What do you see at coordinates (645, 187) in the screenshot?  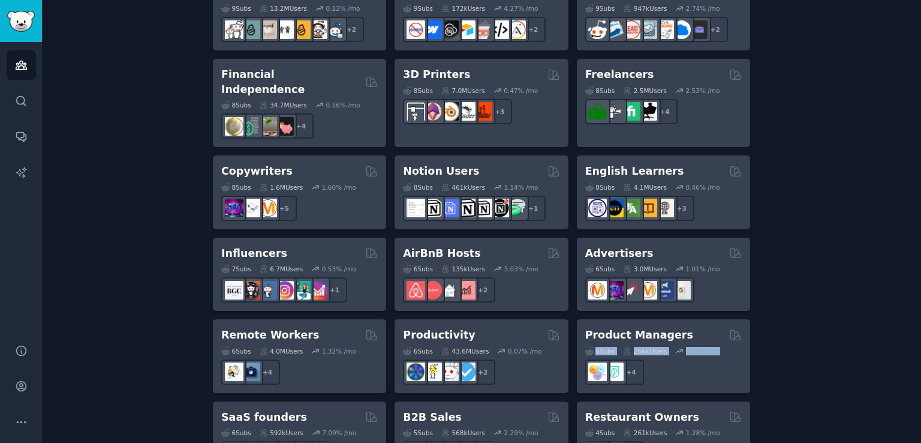 I see `div: 4.1M Users` at bounding box center [645, 187].